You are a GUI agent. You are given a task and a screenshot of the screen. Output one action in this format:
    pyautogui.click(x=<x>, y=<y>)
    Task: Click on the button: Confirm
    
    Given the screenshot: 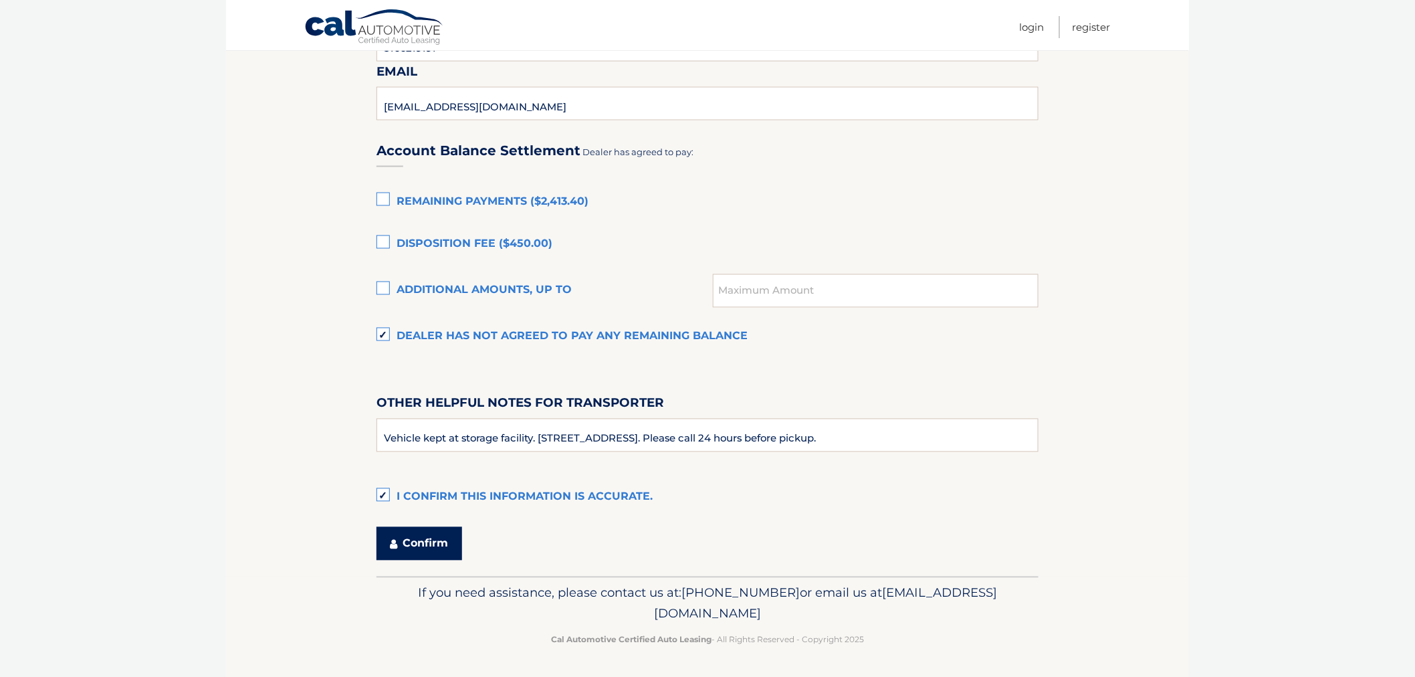 What is the action you would take?
    pyautogui.click(x=419, y=544)
    